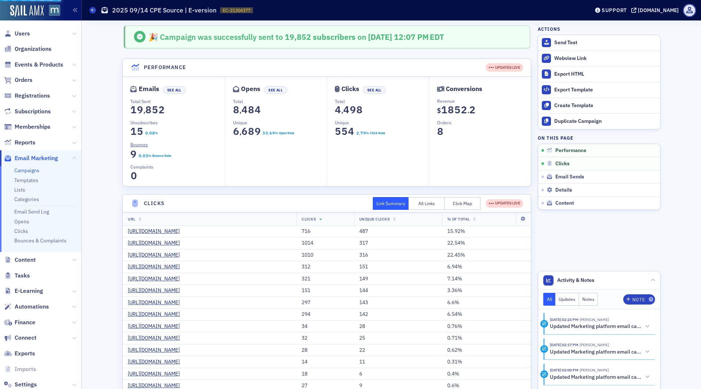  I want to click on div: 317, so click(398, 243).